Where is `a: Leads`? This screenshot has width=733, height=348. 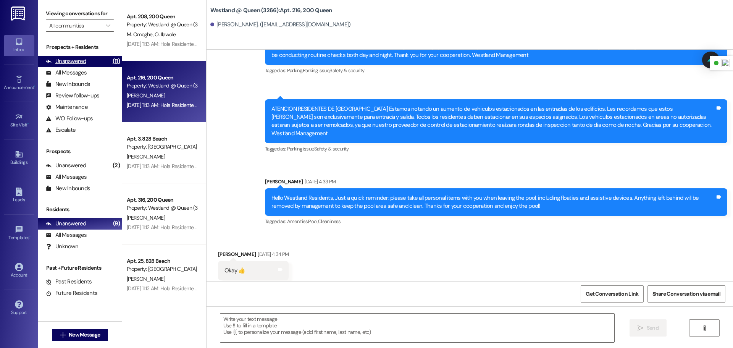 a: Leads is located at coordinates (19, 195).